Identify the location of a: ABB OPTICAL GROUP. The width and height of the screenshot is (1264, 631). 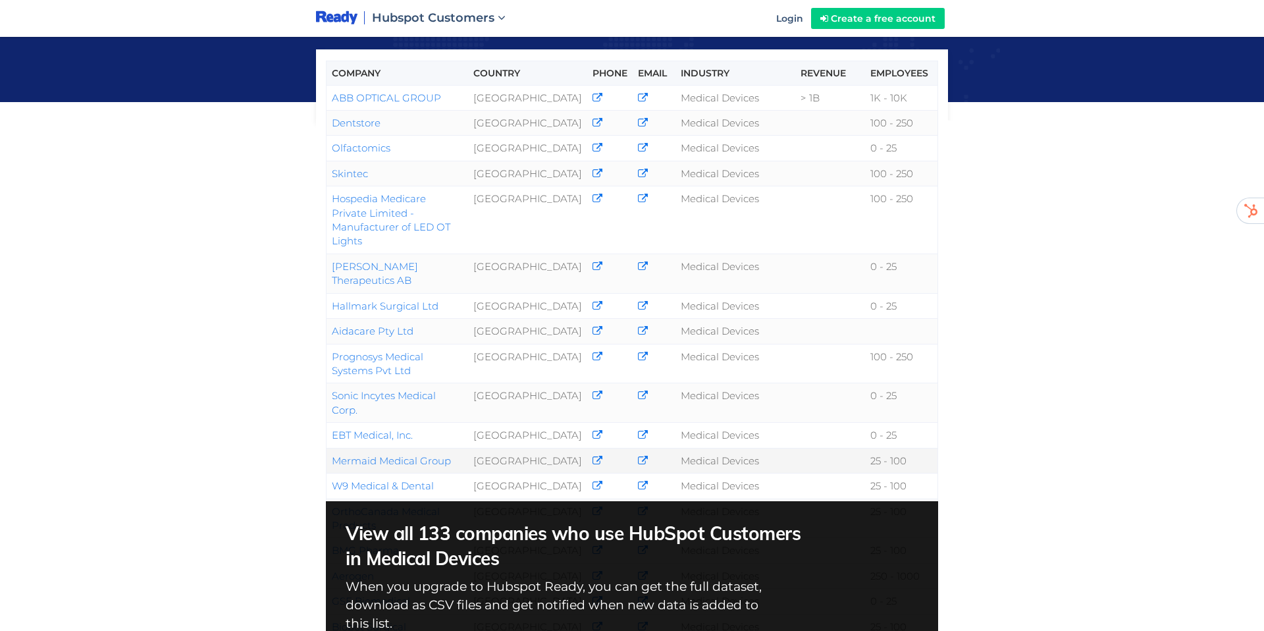
(386, 97).